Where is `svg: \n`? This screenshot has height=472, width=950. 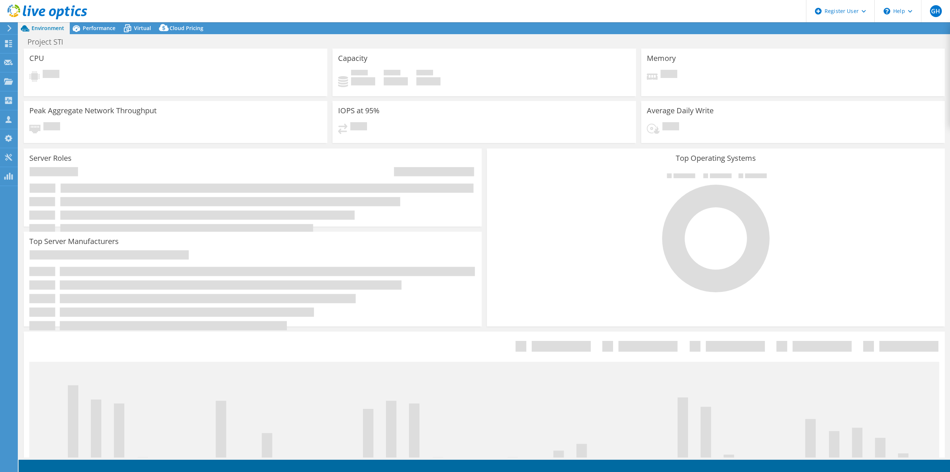
svg: \n is located at coordinates (887, 11).